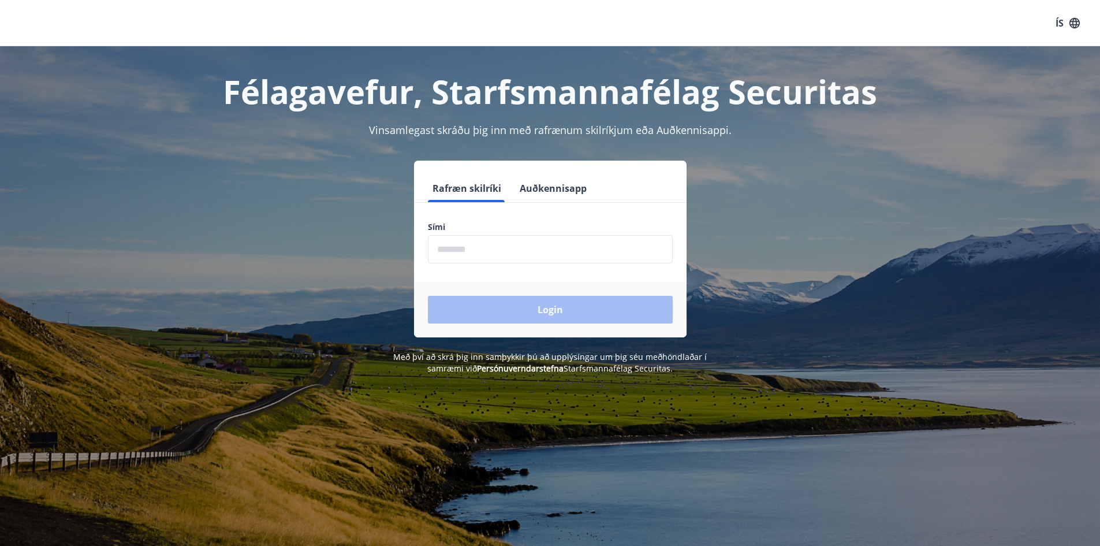 Image resolution: width=1100 pixels, height=546 pixels. What do you see at coordinates (550, 227) in the screenshot?
I see `label: Sími` at bounding box center [550, 227].